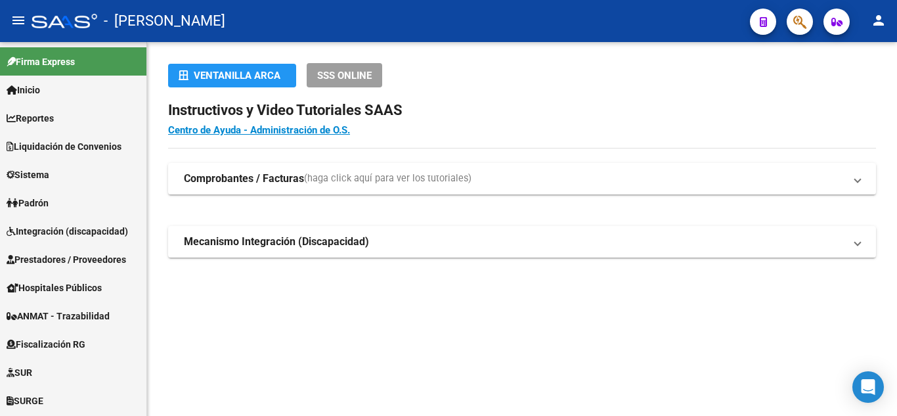 The width and height of the screenshot is (897, 416). What do you see at coordinates (522, 242) in the screenshot?
I see `mat-expansion-panel-header: Mecanismo Integración (Discapacidad)` at bounding box center [522, 242].